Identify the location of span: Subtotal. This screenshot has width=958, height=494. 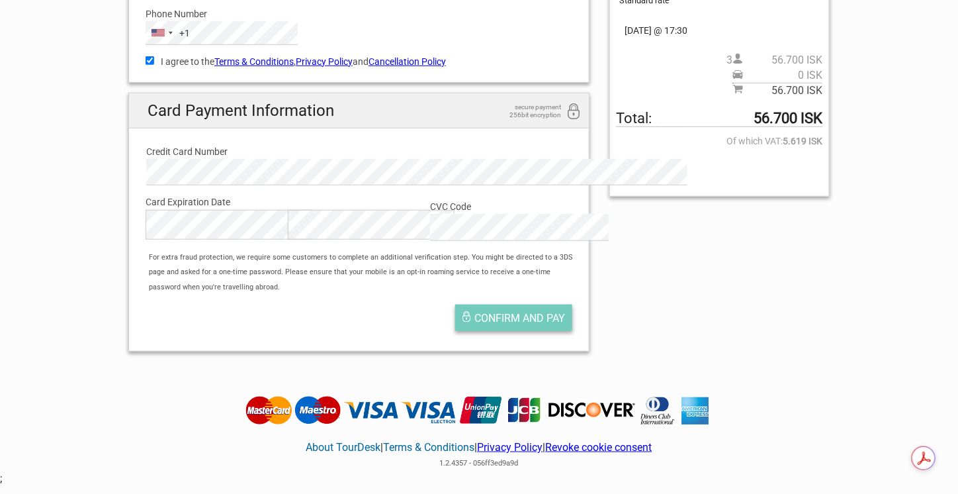
(778, 90).